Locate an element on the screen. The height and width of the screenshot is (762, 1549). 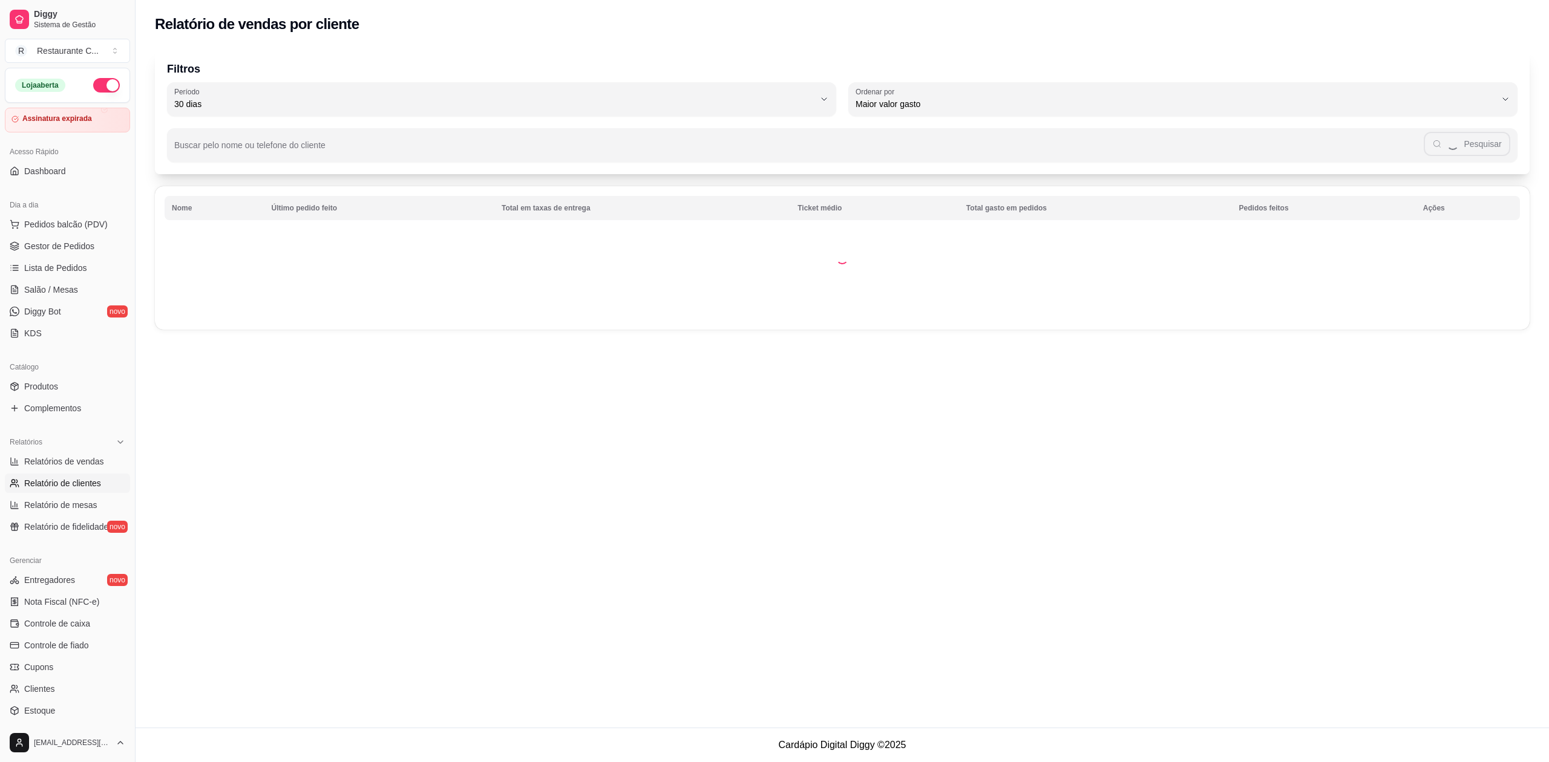
button: Ordenar porMaior valor gasto is located at coordinates (1183, 99).